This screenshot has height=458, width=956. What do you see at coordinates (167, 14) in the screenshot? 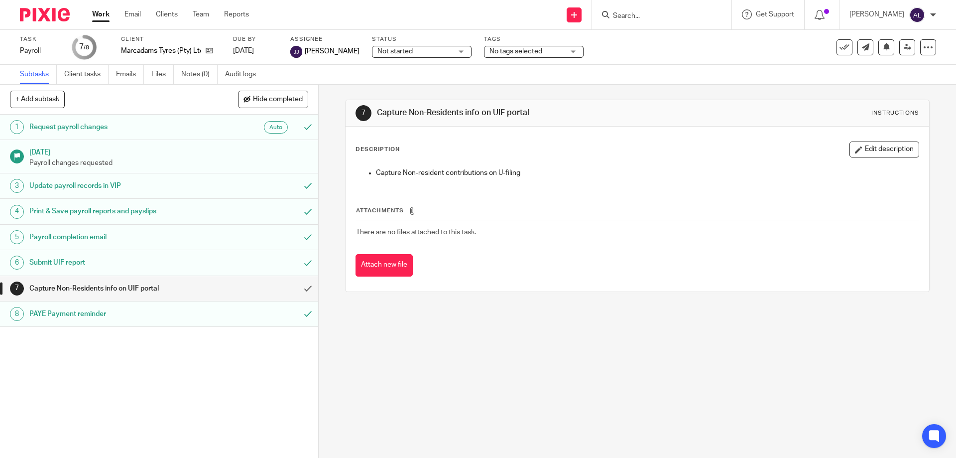
I see `a: Clients` at bounding box center [167, 14].